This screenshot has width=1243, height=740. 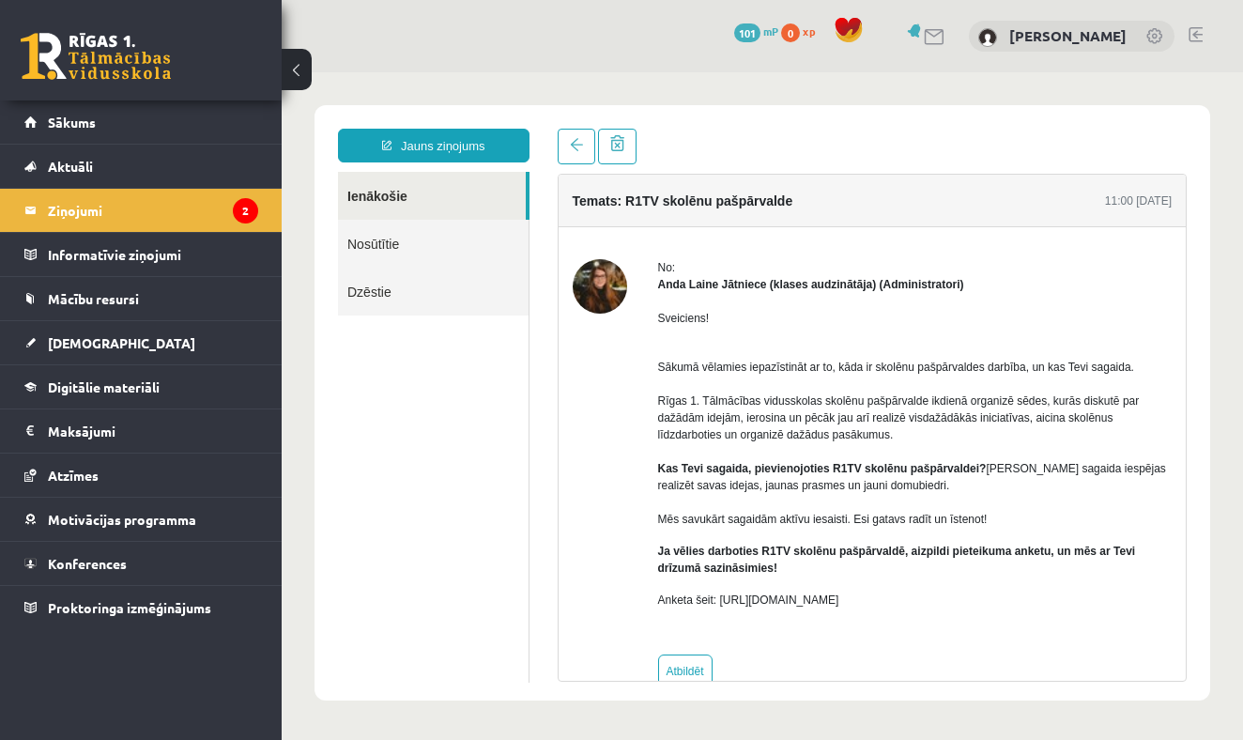 I want to click on b: Ja vēlies darboties R1TV skolēnu pašpārvaldē, aizpildi pieteikuma anketu, un mēs ar Tevi drīzumā ..., so click(x=615, y=487).